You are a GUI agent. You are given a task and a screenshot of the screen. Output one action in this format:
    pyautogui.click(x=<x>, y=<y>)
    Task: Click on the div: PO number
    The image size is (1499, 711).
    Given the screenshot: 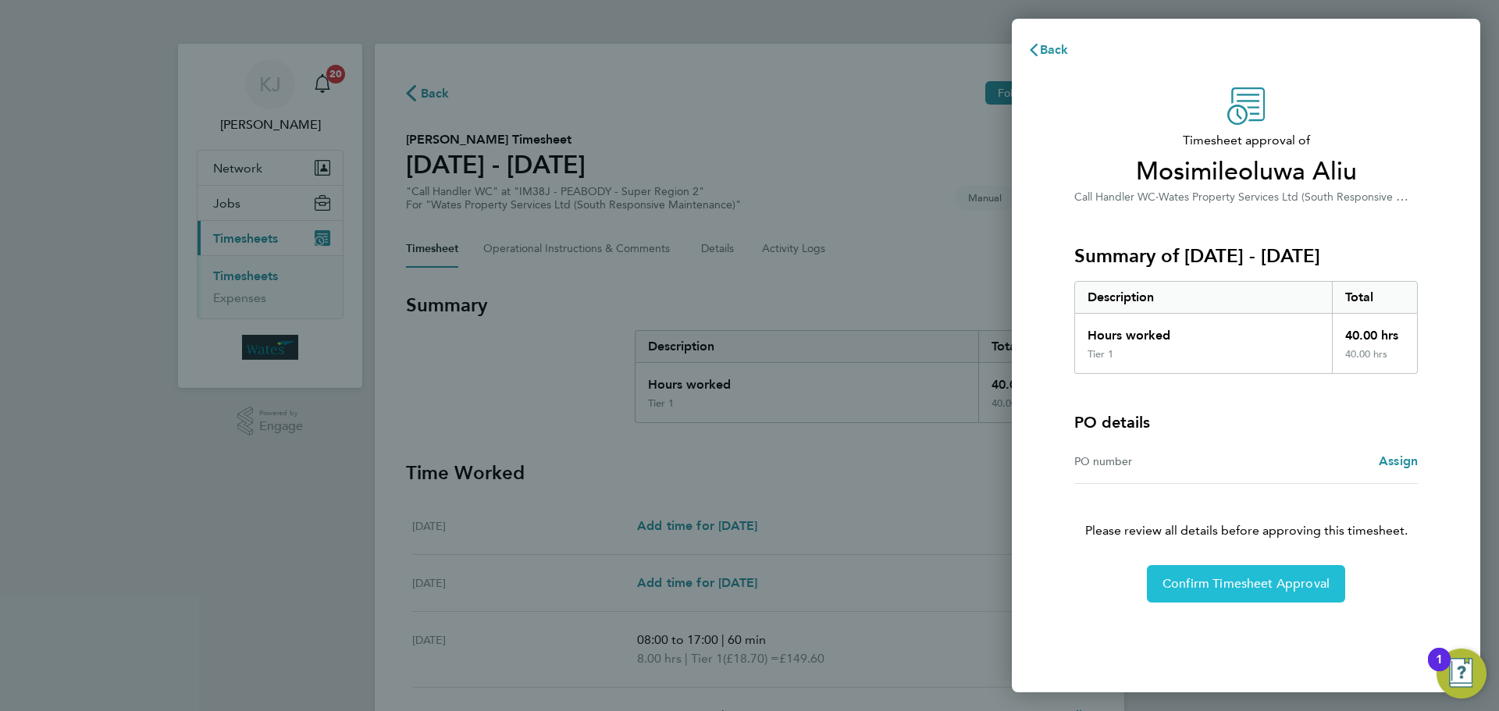 What is the action you would take?
    pyautogui.click(x=1160, y=461)
    